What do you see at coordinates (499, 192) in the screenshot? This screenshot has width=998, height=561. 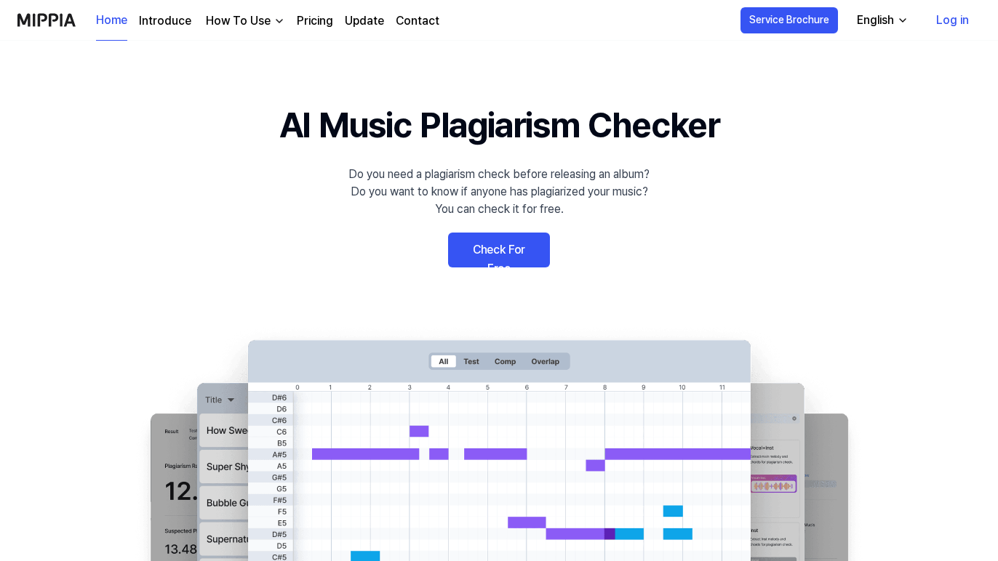 I see `div: Do you need a plagiarism check before releasing an album? Do you want to know if anyone has plagi...` at bounding box center [499, 192].